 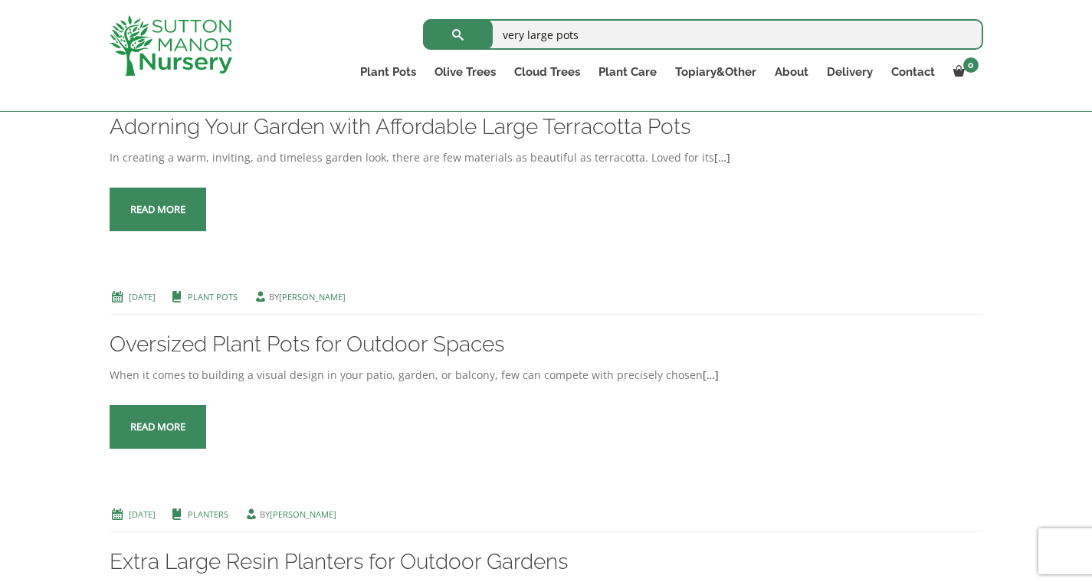 What do you see at coordinates (971, 65) in the screenshot?
I see `span: 0` at bounding box center [971, 65].